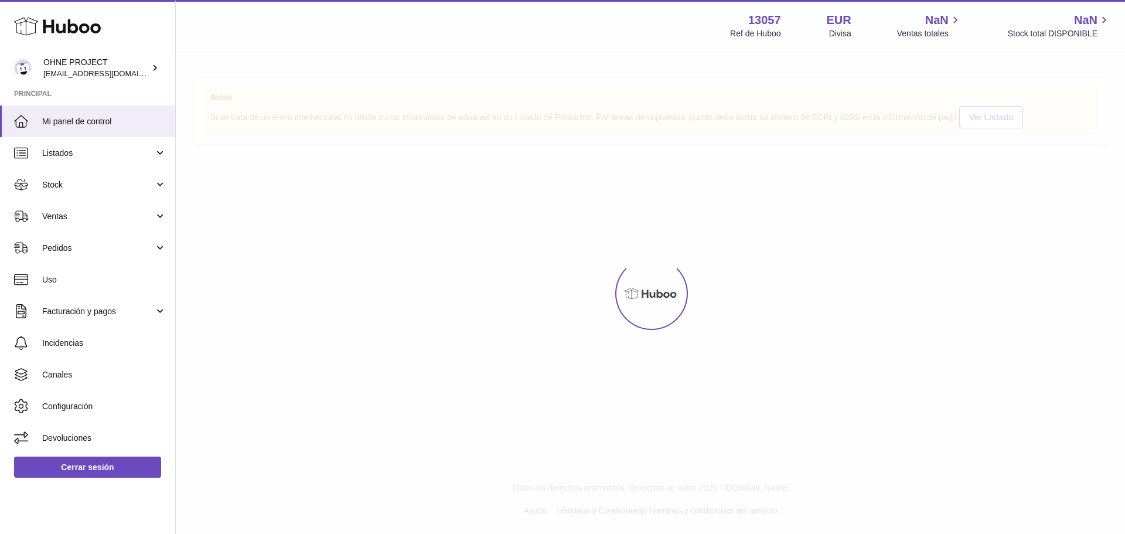 The height and width of the screenshot is (534, 1125). I want to click on span: Stock, so click(98, 185).